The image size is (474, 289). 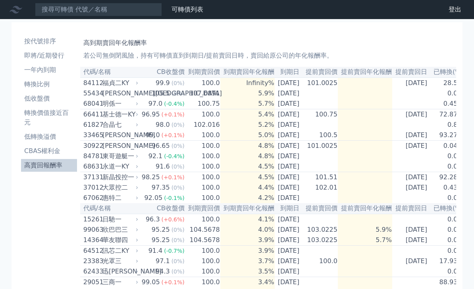 What do you see at coordinates (151, 177) in the screenshot?
I see `div: 98.25` at bounding box center [151, 177].